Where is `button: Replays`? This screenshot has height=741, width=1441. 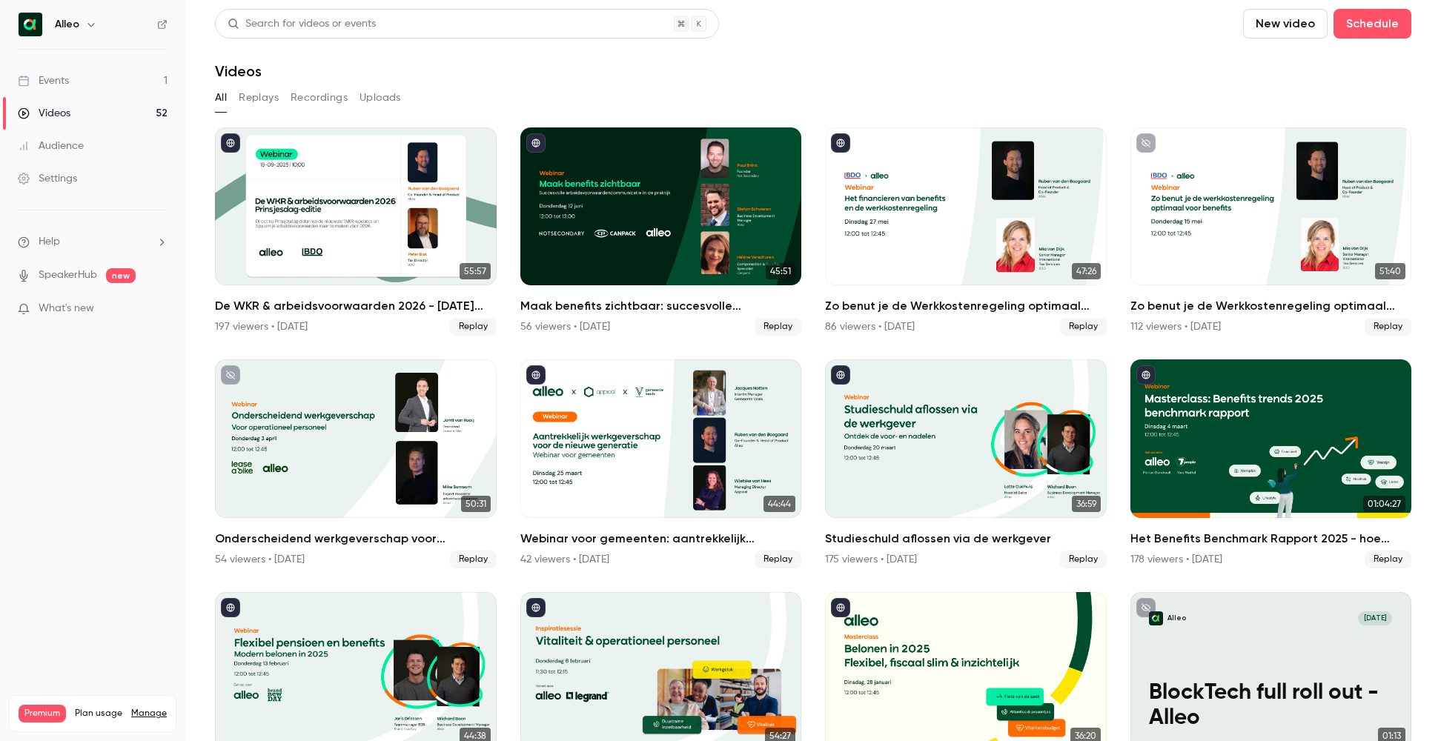 button: Replays is located at coordinates (259, 98).